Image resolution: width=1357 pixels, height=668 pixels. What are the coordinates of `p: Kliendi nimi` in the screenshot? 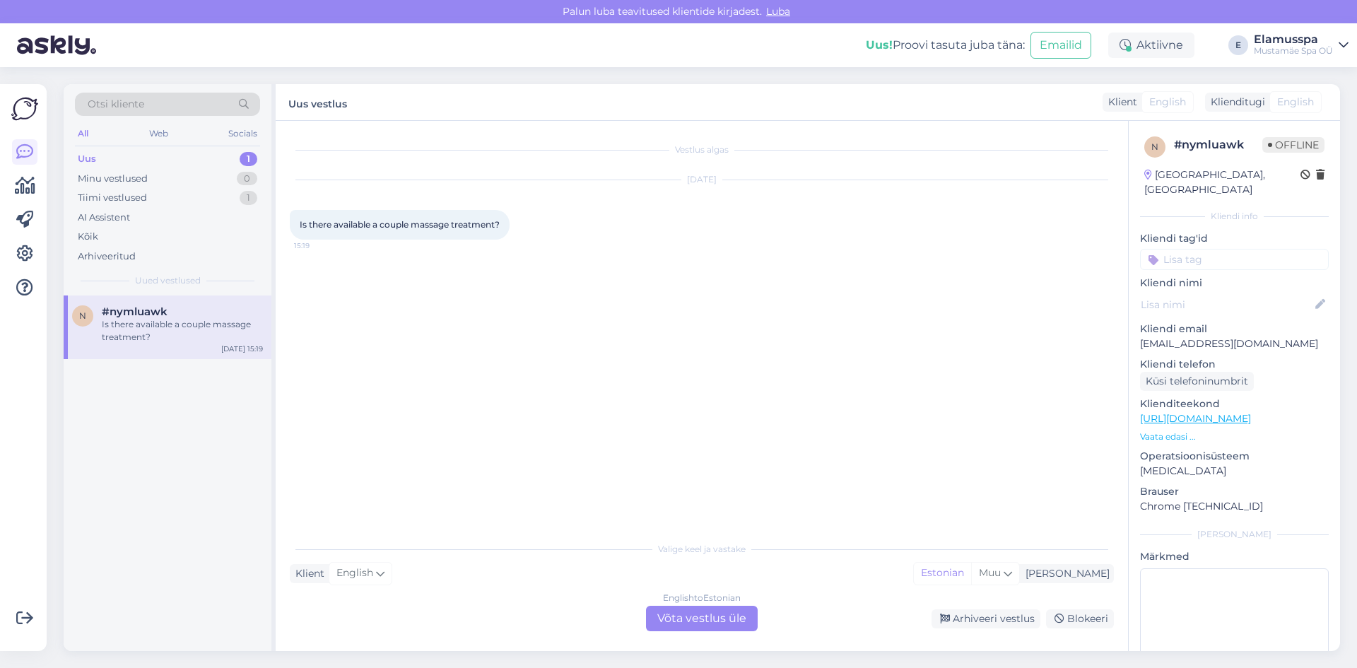 It's located at (1234, 283).